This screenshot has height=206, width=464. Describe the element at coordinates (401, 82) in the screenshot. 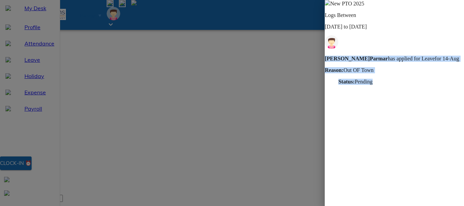

I see `p: Pending` at that location.